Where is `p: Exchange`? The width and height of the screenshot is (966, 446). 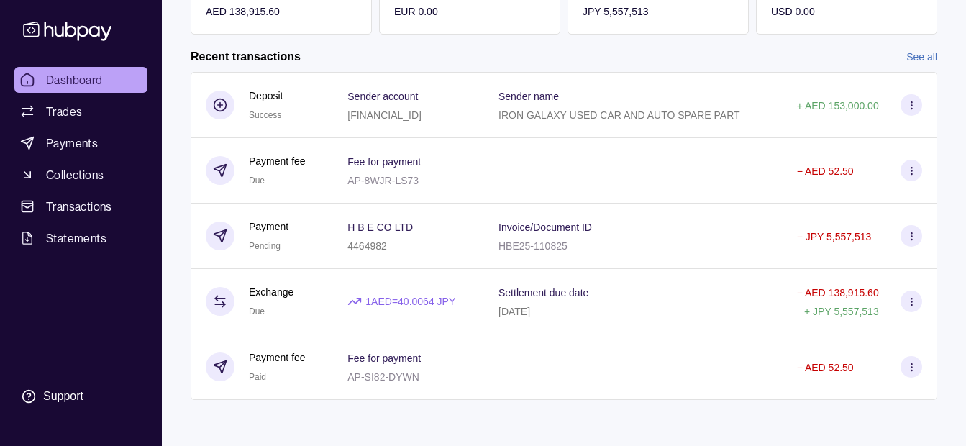
p: Exchange is located at coordinates (271, 292).